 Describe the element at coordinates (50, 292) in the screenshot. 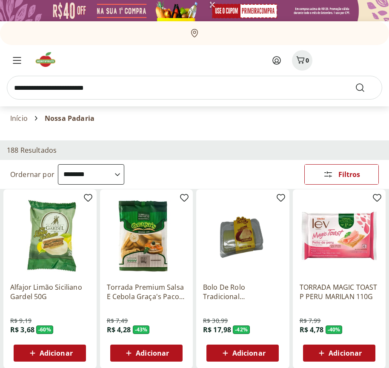

I see `a: Alfajor Limão Siciliano Gardel 50G` at that location.